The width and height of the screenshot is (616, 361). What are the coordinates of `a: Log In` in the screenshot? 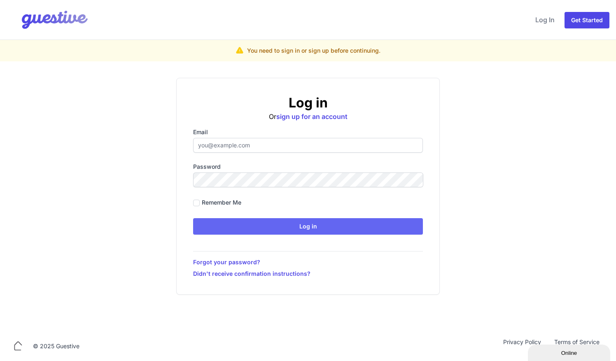 It's located at (545, 20).